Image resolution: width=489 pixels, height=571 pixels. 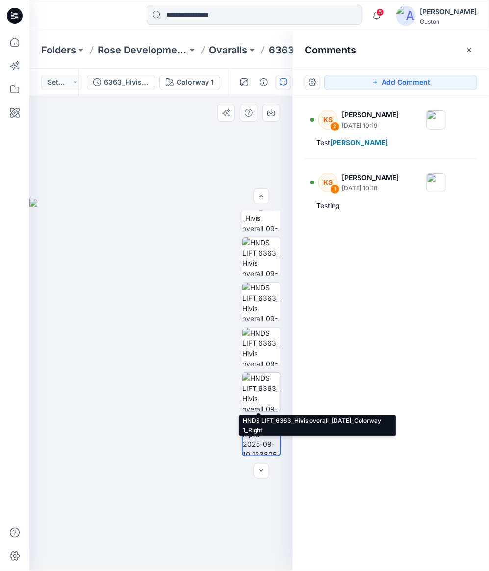 I want to click on div: Colorway 1, so click(x=195, y=82).